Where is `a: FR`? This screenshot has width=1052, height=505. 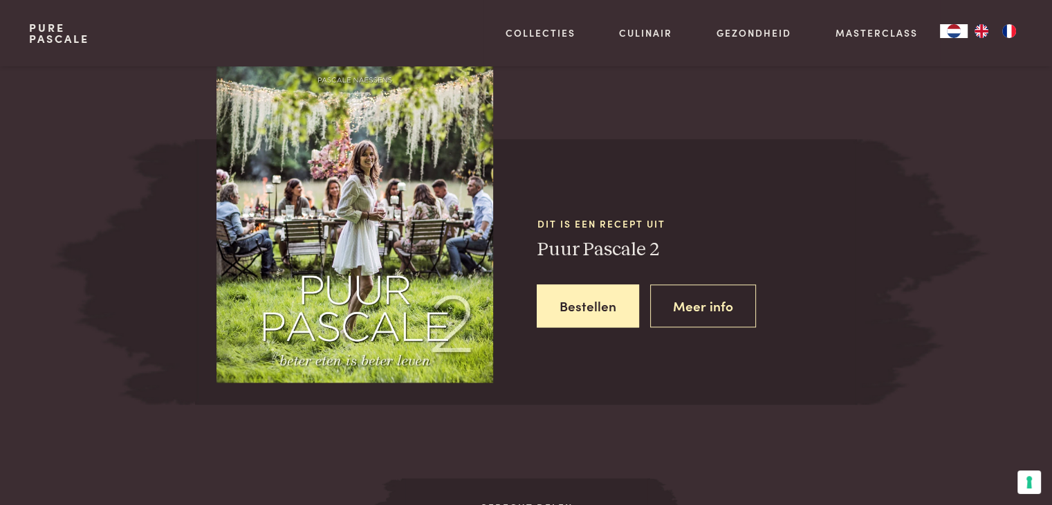
a: FR is located at coordinates (1009, 31).